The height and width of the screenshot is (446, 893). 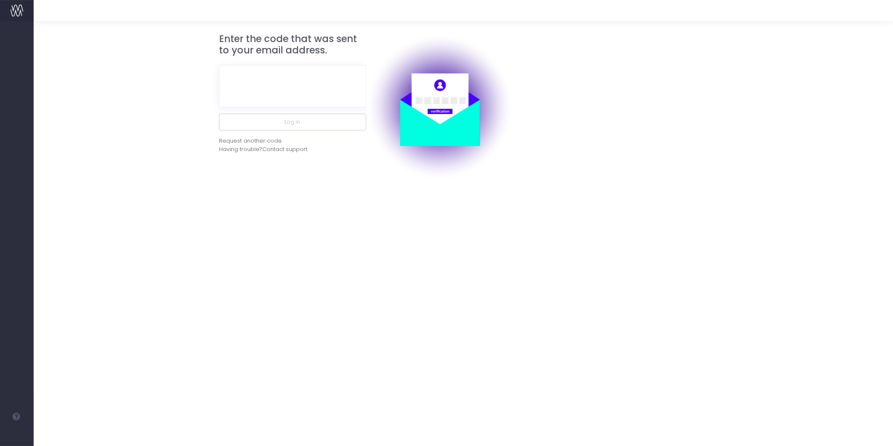 What do you see at coordinates (285, 149) in the screenshot?
I see `span: Contact support` at bounding box center [285, 149].